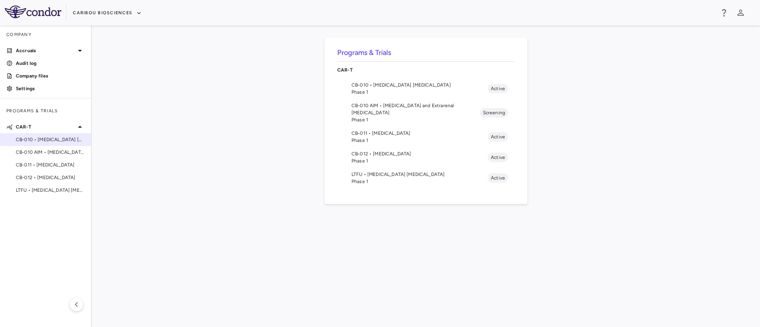  What do you see at coordinates (426, 70) in the screenshot?
I see `div: CAR-T` at bounding box center [426, 70].